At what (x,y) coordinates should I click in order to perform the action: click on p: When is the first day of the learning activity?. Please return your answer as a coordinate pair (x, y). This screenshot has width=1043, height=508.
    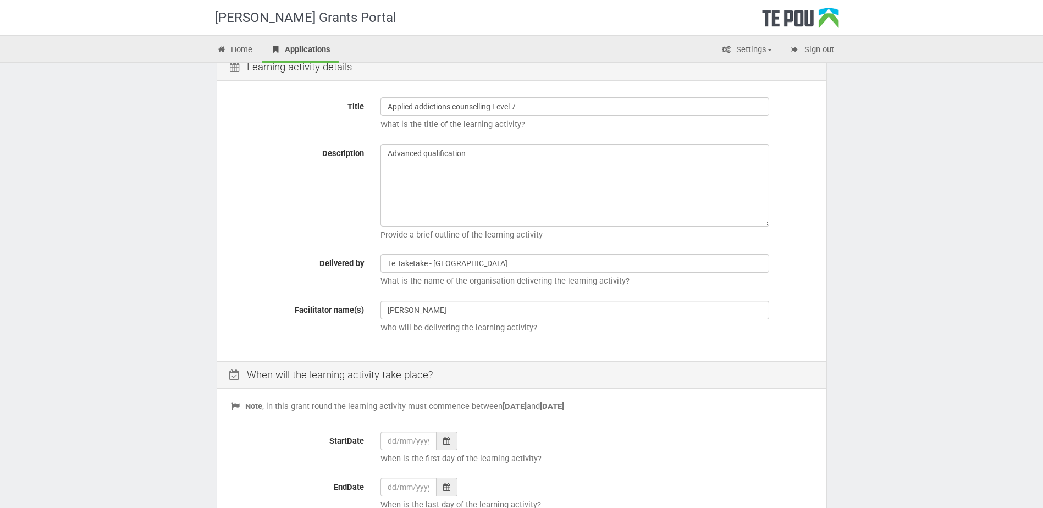
    Looking at the image, I should click on (596, 458).